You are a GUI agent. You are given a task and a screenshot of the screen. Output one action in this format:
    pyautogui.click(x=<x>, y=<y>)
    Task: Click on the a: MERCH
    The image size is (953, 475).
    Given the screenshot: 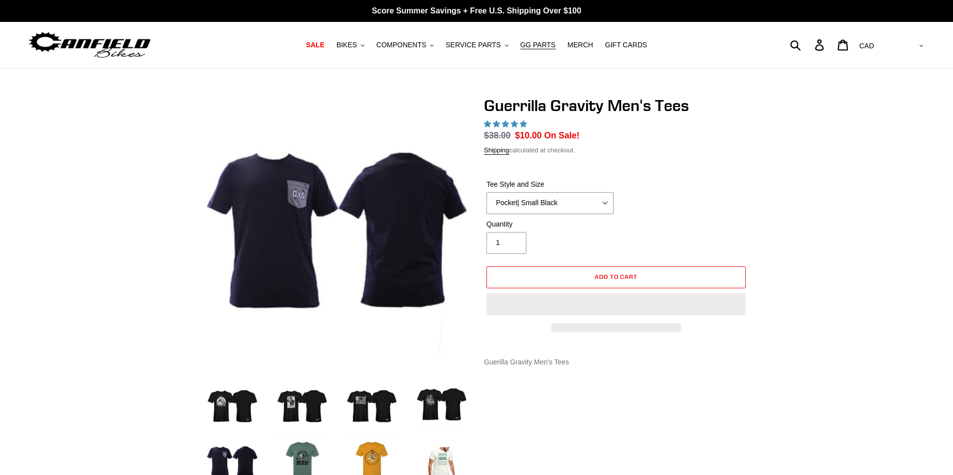 What is the action you would take?
    pyautogui.click(x=580, y=45)
    